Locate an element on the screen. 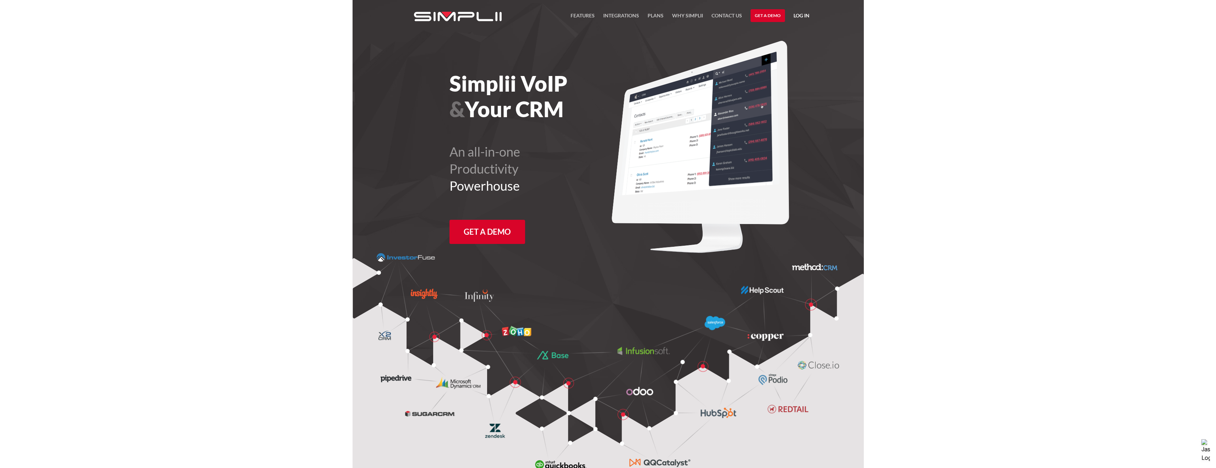 The image size is (1216, 468). h1: Simplii VoIP Your CRM is located at coordinates (548, 96).